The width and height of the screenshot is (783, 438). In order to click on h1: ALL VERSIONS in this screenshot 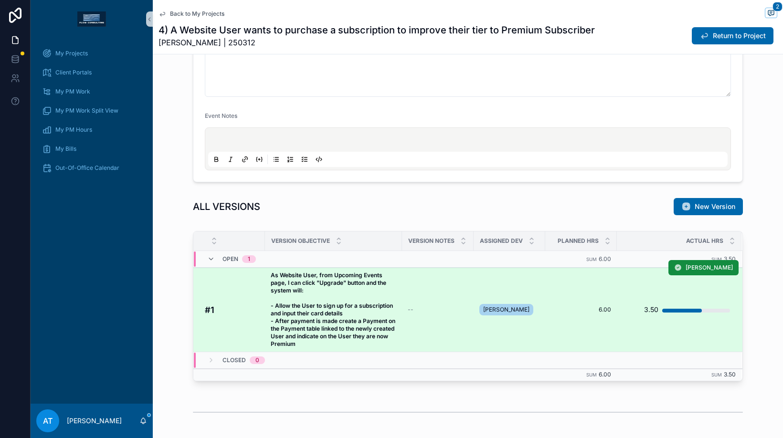, I will do `click(226, 207)`.